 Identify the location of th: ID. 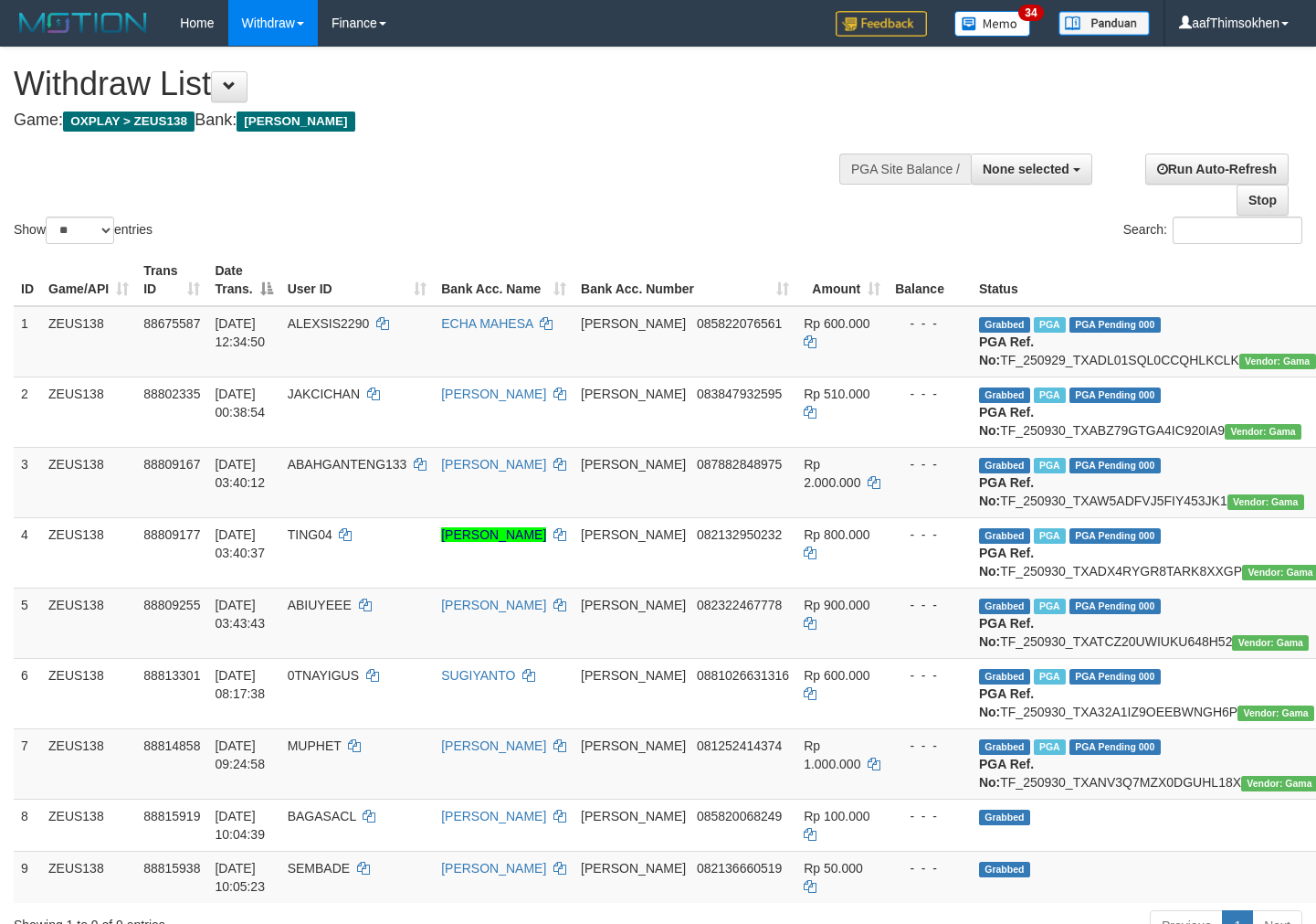
(28, 279).